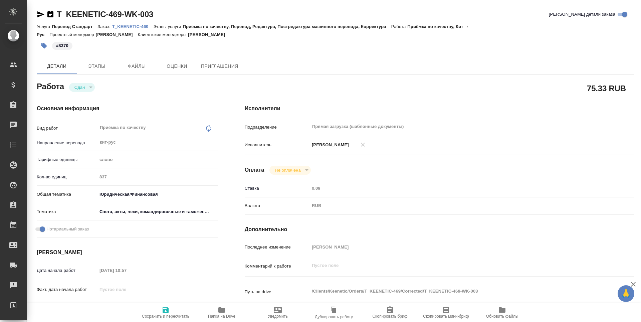 The image size is (641, 322). What do you see at coordinates (222, 316) in the screenshot?
I see `span: Папка на Drive` at bounding box center [222, 316].